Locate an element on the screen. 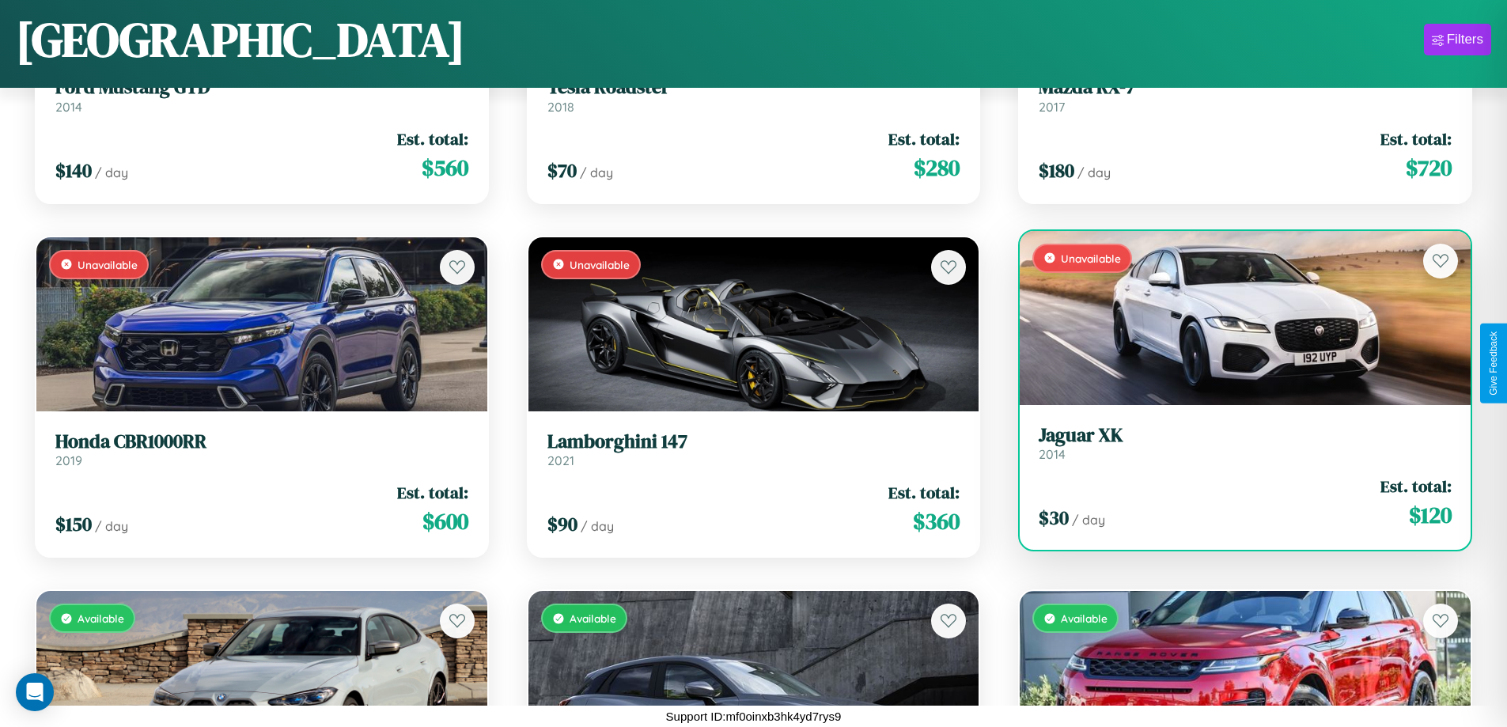 The image size is (1507, 727). span: $ 180 is located at coordinates (1056, 170).